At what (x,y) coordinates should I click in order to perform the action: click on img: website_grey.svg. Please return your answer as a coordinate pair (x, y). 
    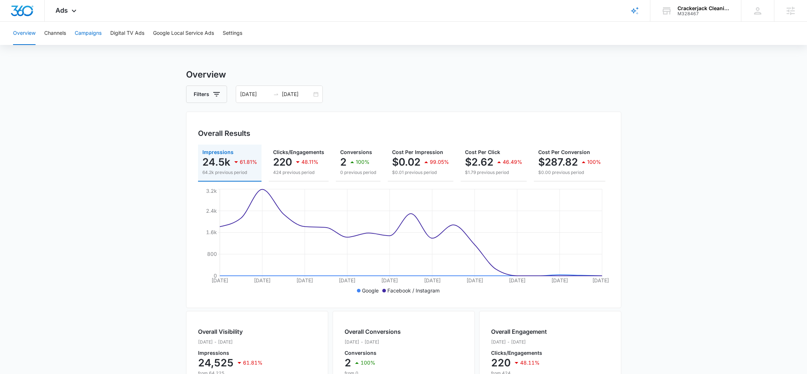
    Looking at the image, I should click on (15, 22).